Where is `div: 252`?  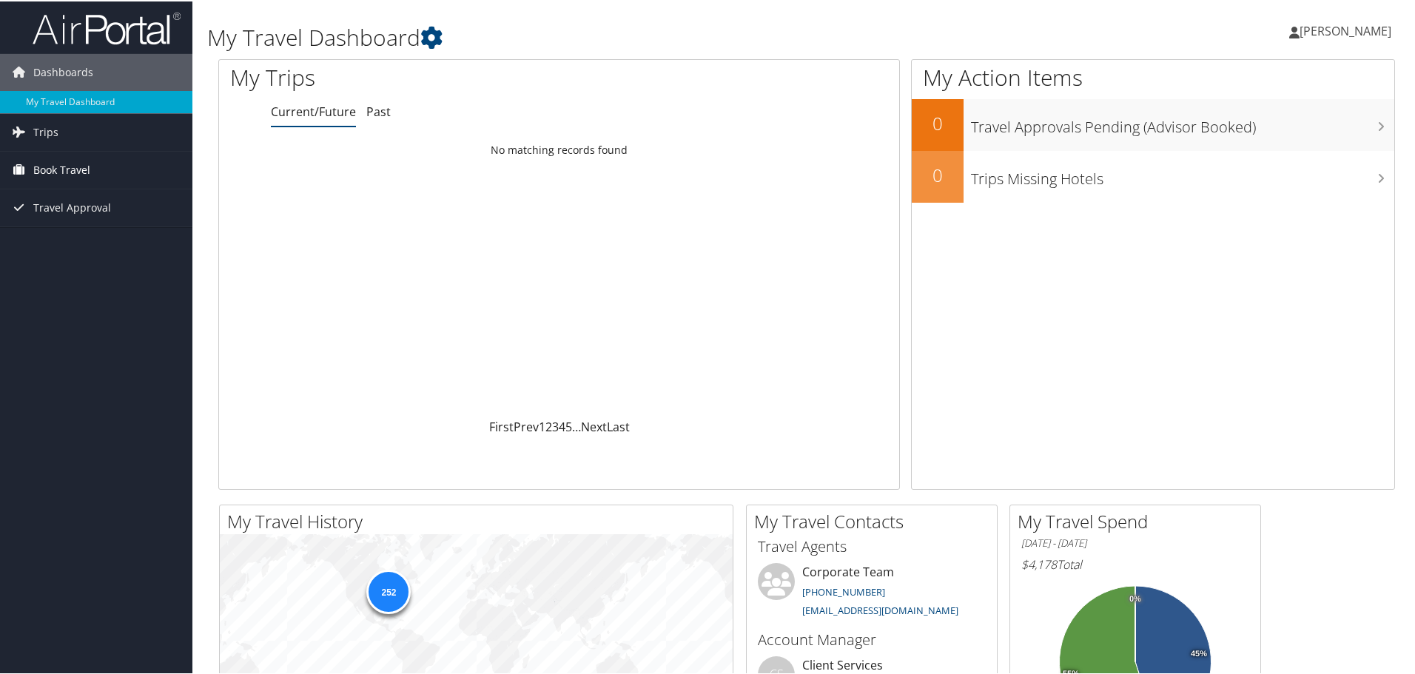
div: 252 is located at coordinates (388, 590).